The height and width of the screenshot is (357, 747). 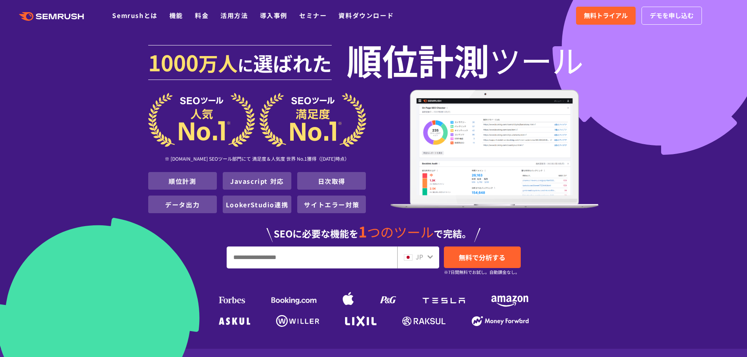 I want to click on span: 1000, so click(x=173, y=62).